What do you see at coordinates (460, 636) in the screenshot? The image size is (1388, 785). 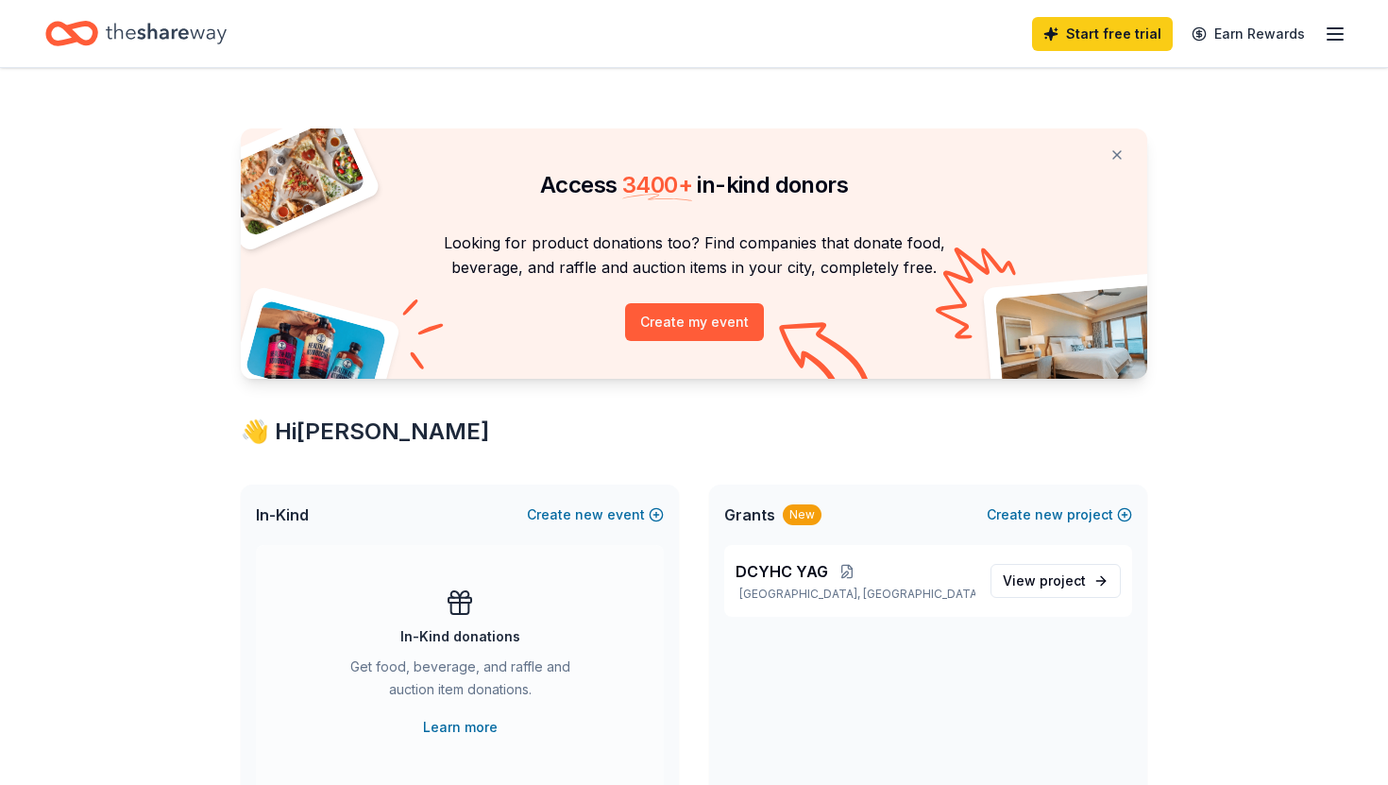 I see `div: In-Kind donations` at bounding box center [460, 636].